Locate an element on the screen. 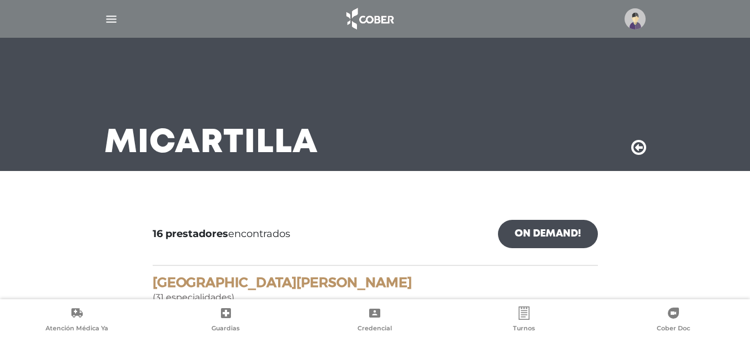 The image size is (750, 337). img: Cober_menu-lines-white.svg is located at coordinates (111, 19).